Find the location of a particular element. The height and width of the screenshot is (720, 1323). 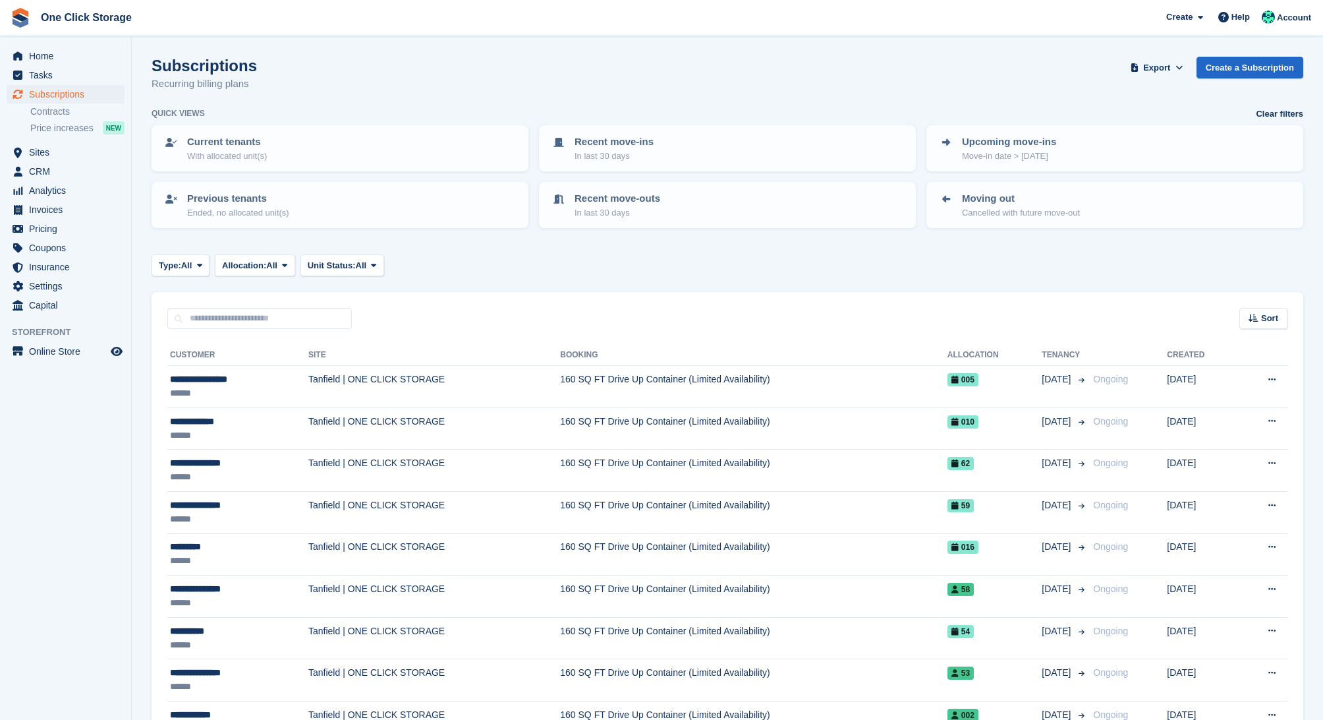

a: Previous tenants Ended, no allocated unit(s) is located at coordinates (340, 205).